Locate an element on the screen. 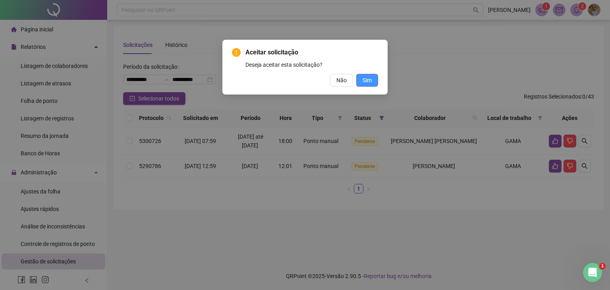  div: Deseja aceitar esta solicitação? is located at coordinates (312, 65).